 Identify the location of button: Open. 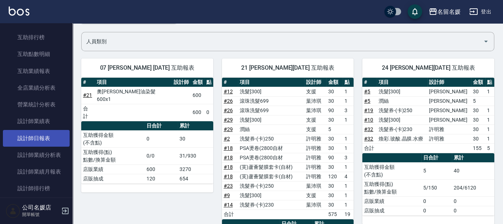
(486, 41).